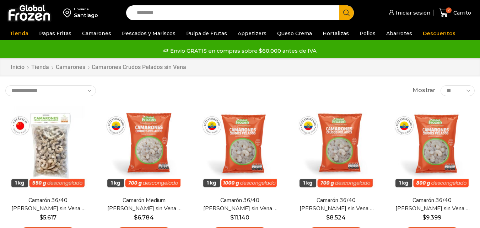 This screenshot has height=228, width=480. What do you see at coordinates (139, 67) in the screenshot?
I see `h1: Camarones Crudos Pelados sin Vena` at bounding box center [139, 67].